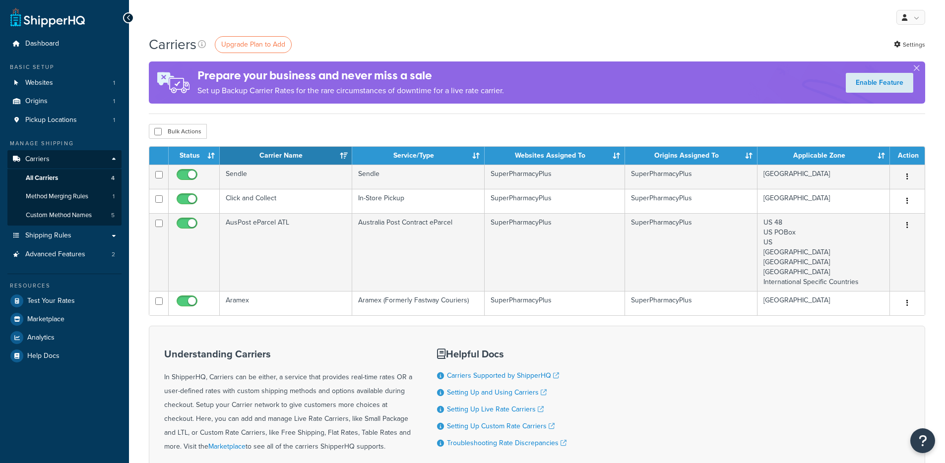 The image size is (945, 463). I want to click on span: 5, so click(113, 215).